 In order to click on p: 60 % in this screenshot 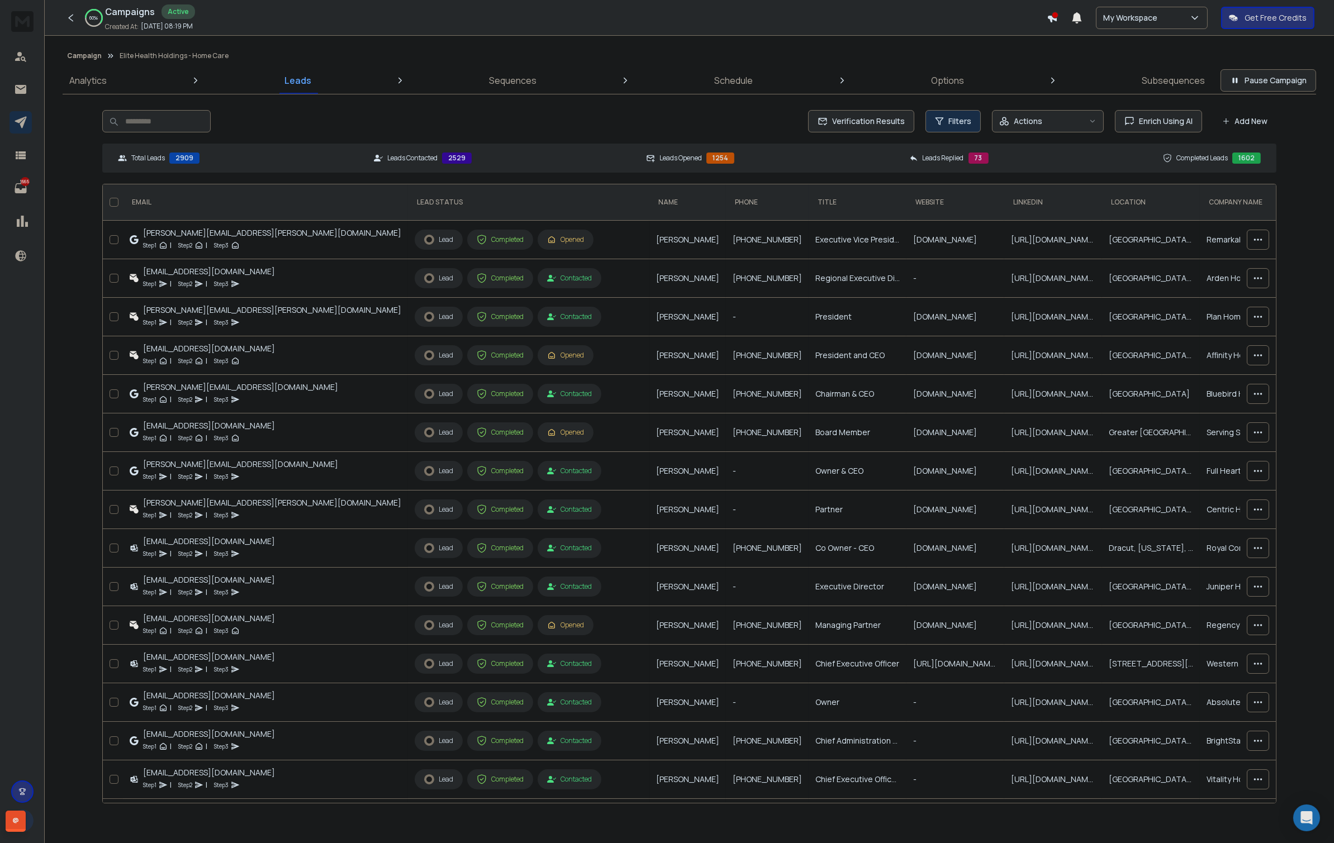, I will do `click(94, 18)`.